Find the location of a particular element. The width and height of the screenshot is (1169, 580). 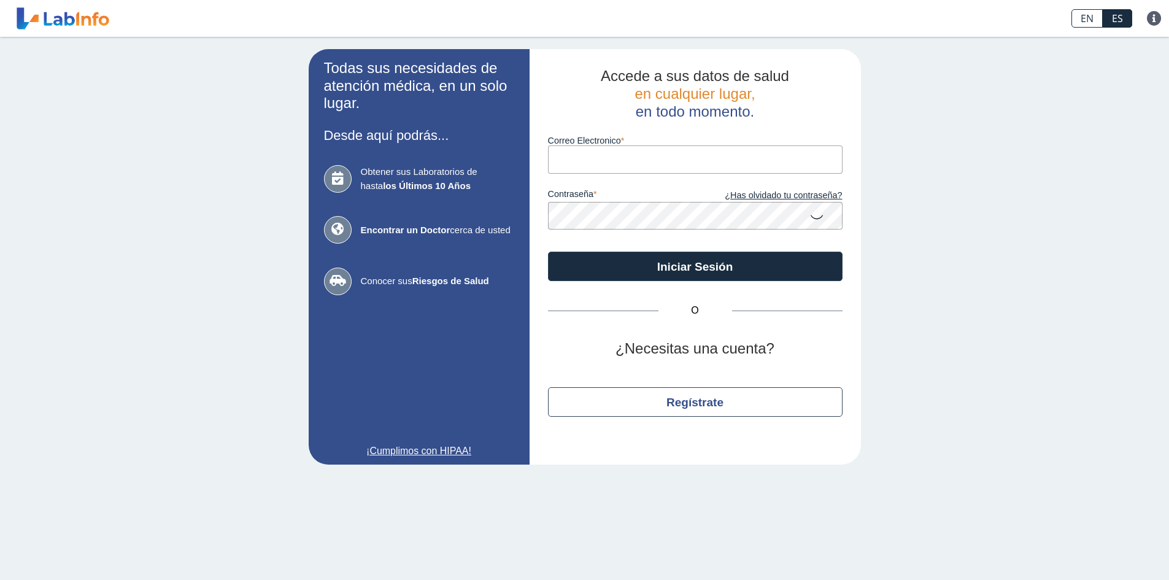

span: Conocer sus is located at coordinates (438, 281).